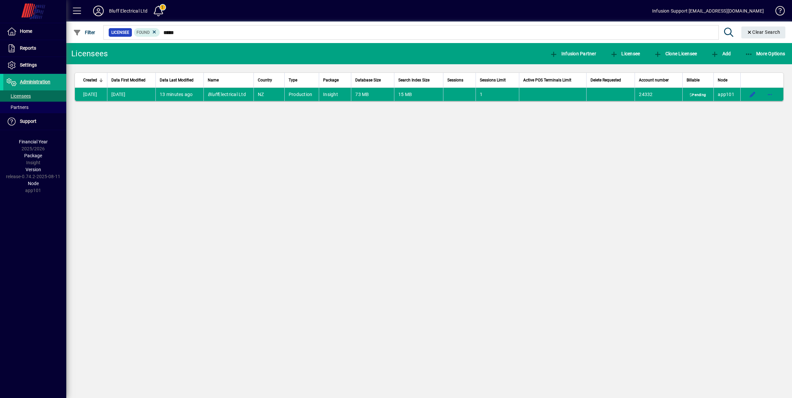 This screenshot has height=398, width=792. I want to click on span: Licensees, so click(19, 96).